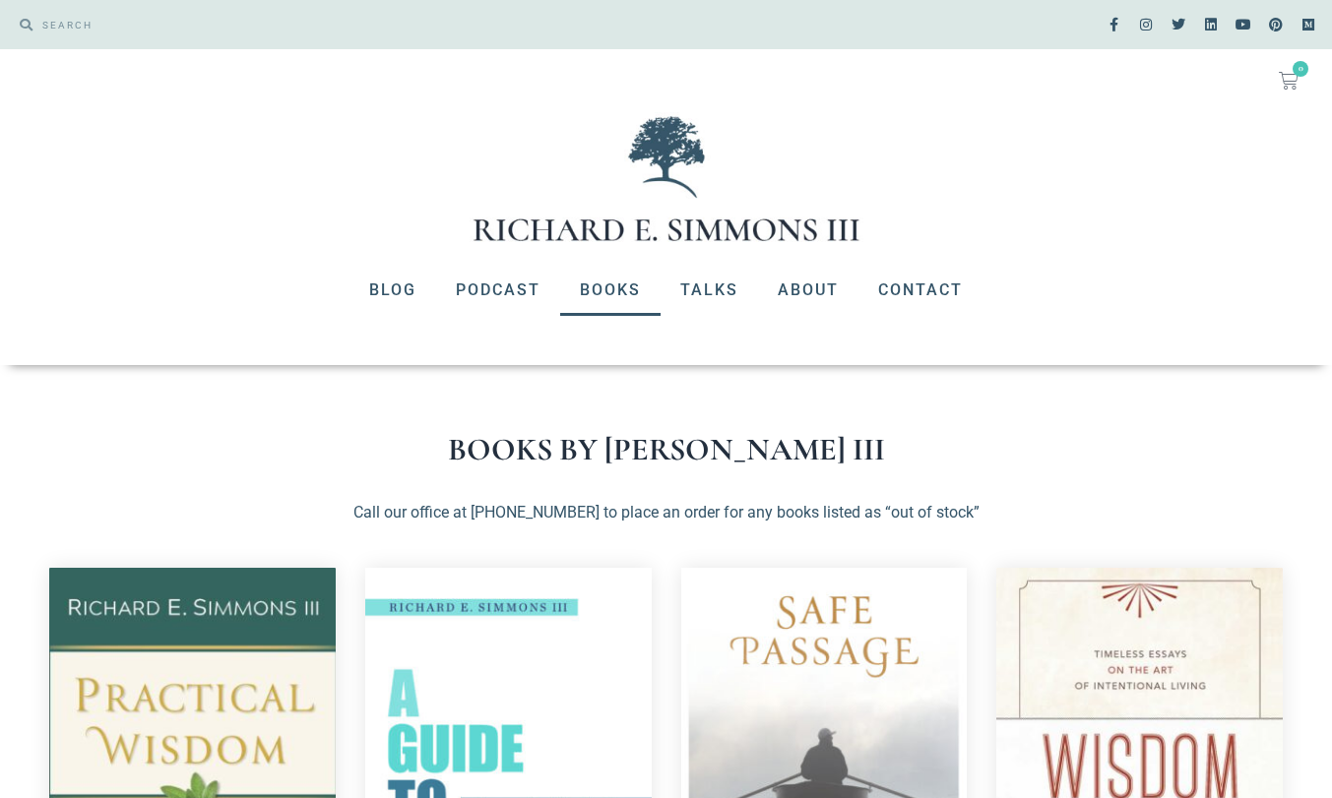  I want to click on input: SEARCH, so click(345, 25).